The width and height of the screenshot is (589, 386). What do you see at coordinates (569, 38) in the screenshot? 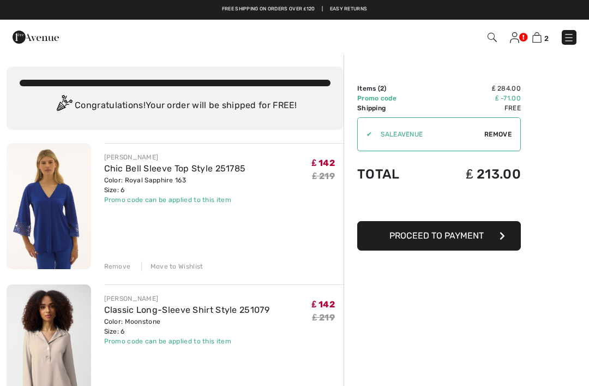
I see `img: Menu` at bounding box center [569, 38].